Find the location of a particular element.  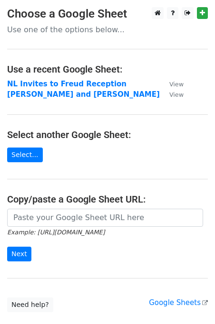

a: Google Sheets is located at coordinates (178, 303).